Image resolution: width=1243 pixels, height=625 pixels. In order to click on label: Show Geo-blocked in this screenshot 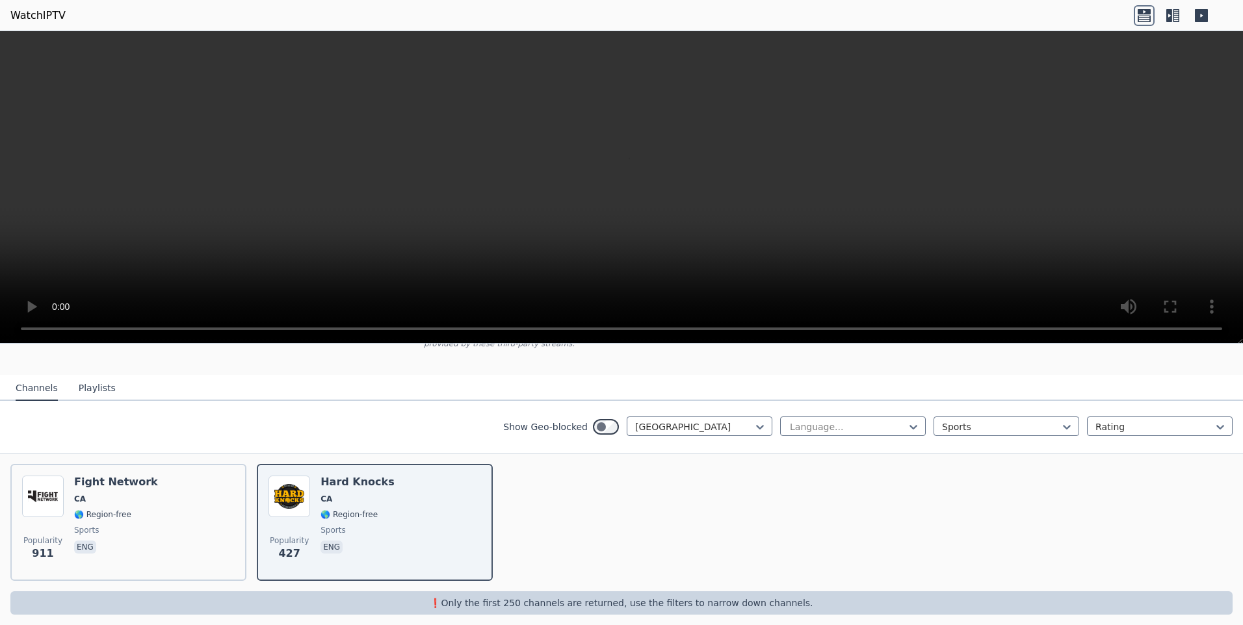, I will do `click(545, 427)`.